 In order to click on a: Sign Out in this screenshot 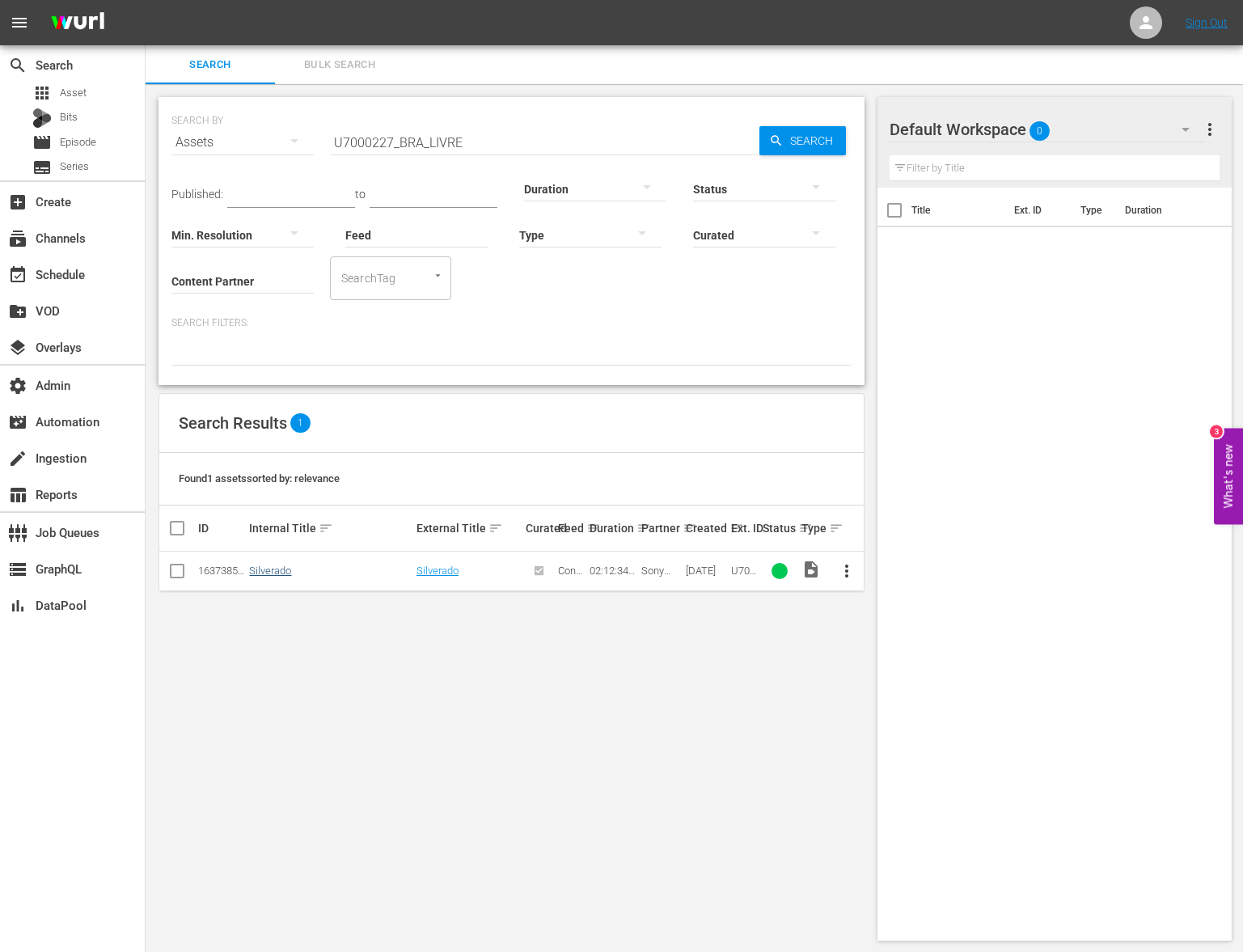, I will do `click(1206, 23)`.